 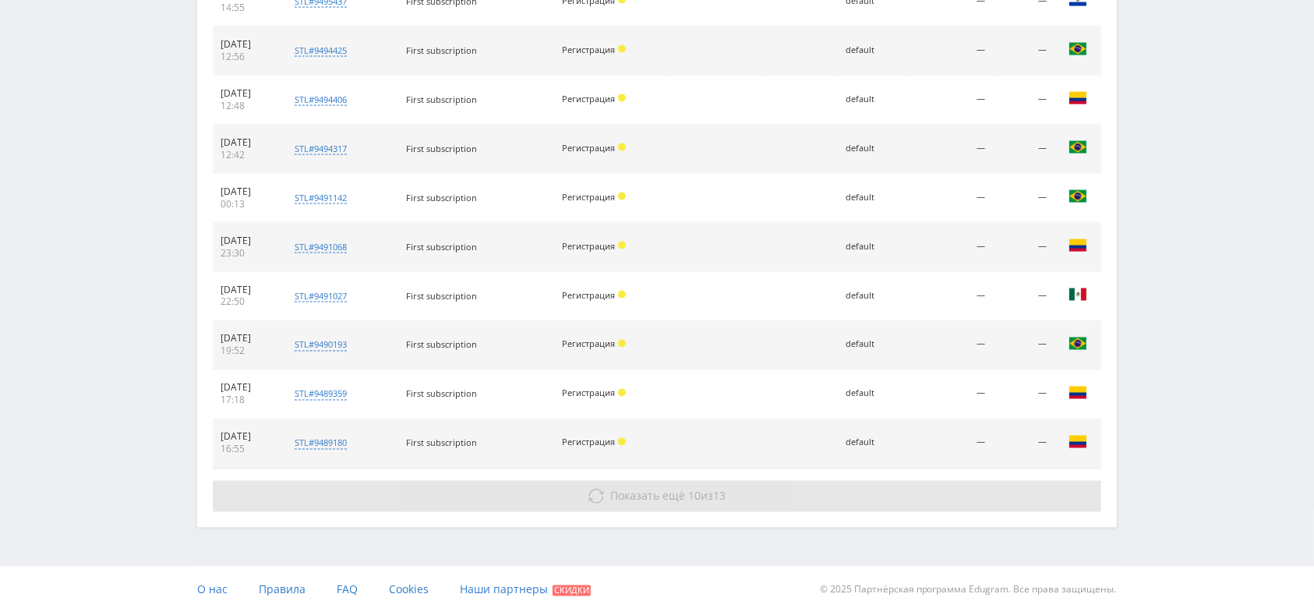 I want to click on button: Показать ещё 10из13, so click(x=657, y=496).